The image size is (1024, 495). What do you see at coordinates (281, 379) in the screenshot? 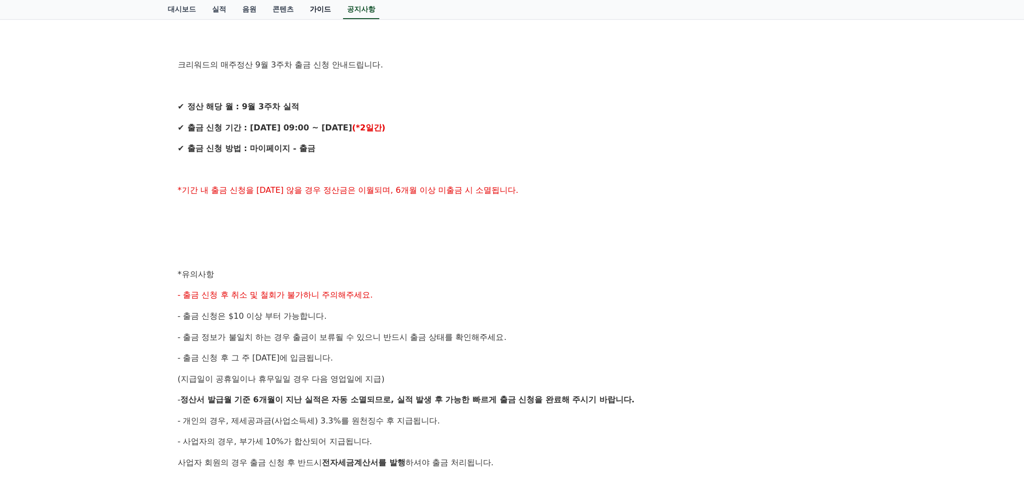
I see `span: (지급일이 공휴일이나 휴무일일 경우 다음 영업일에 지급)` at bounding box center [281, 379].